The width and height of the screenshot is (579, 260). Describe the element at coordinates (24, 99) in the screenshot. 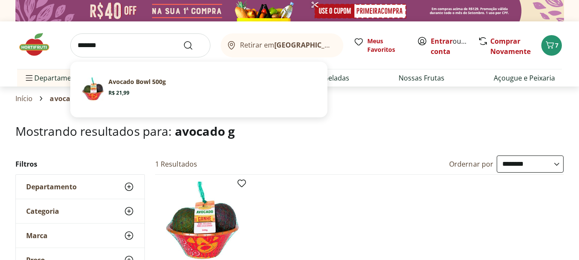

I see `a: Início` at that location.